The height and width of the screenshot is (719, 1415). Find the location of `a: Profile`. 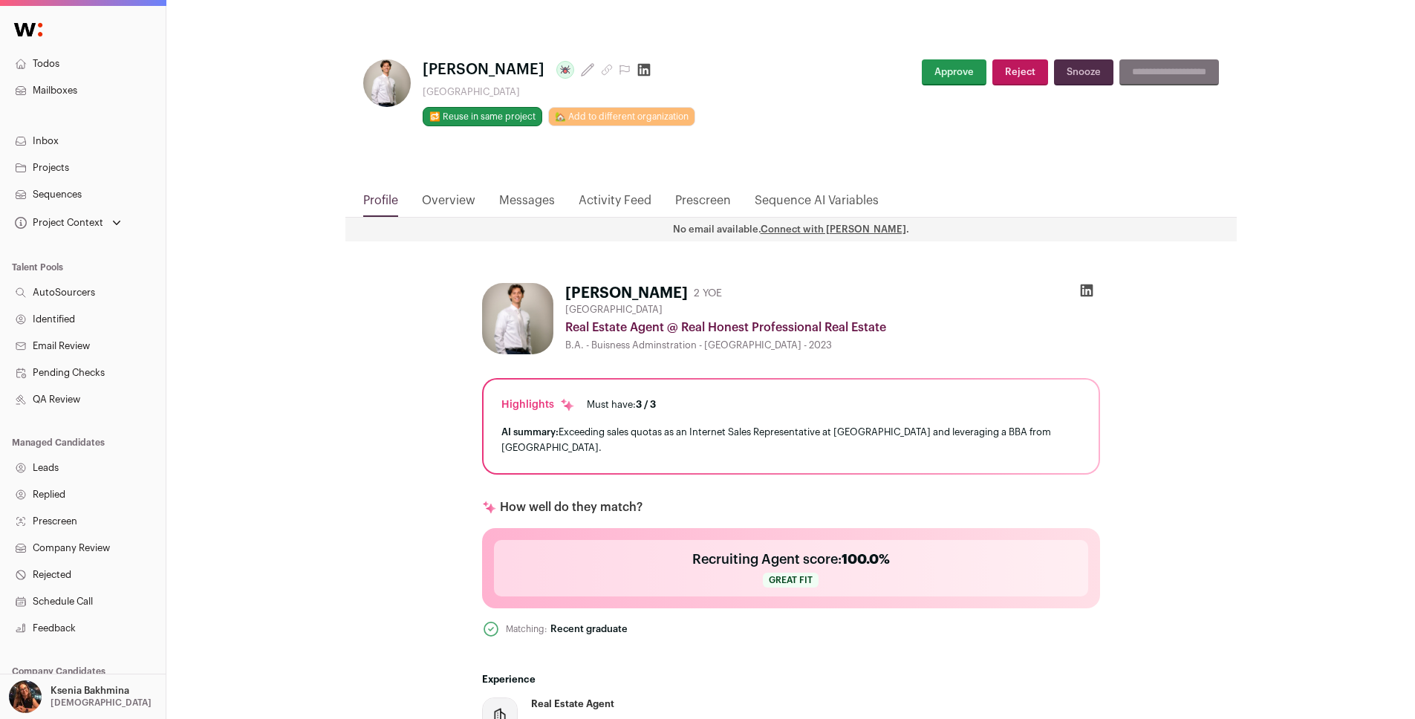

a: Profile is located at coordinates (380, 204).